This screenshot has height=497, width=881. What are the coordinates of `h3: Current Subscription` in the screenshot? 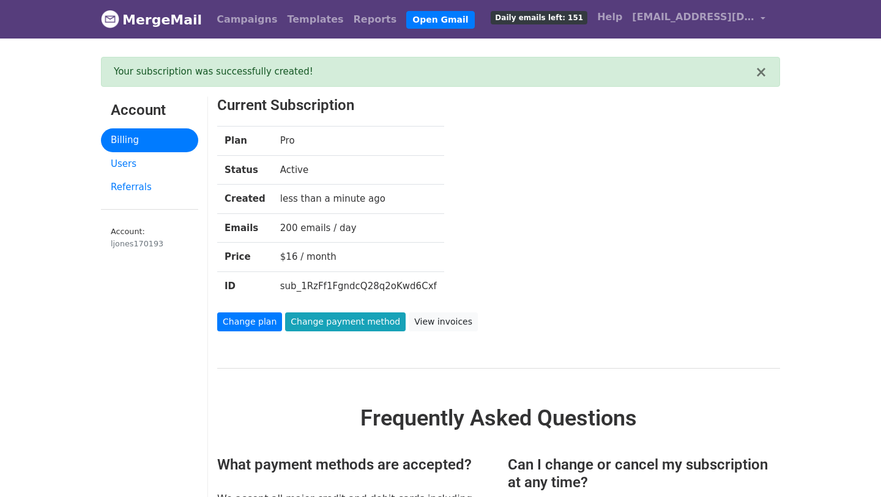 It's located at (474, 105).